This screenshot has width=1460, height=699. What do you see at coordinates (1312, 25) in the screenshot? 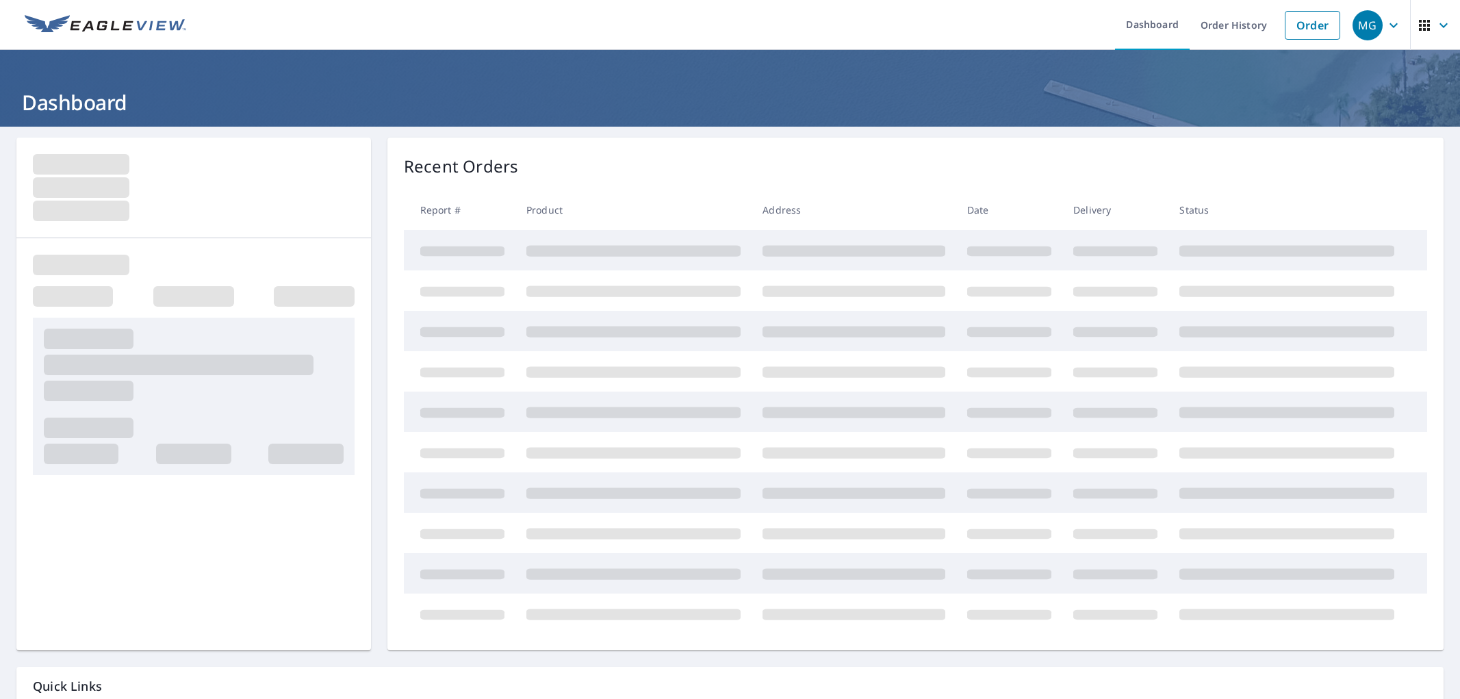
I see `a: Order` at bounding box center [1312, 25].